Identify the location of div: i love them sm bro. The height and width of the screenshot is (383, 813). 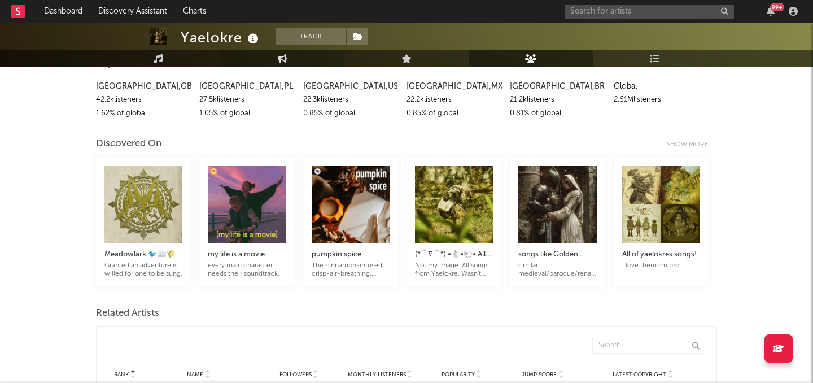
(661, 265).